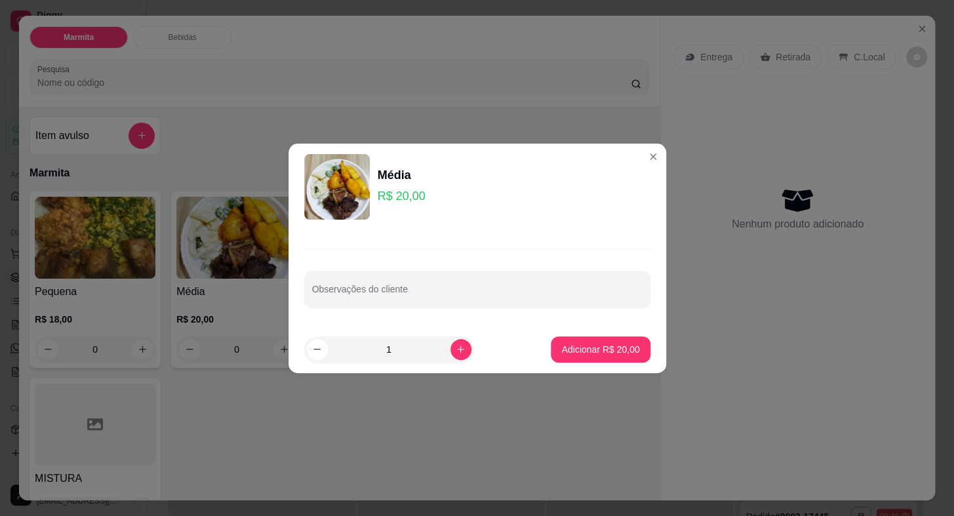 The height and width of the screenshot is (516, 954). Describe the element at coordinates (337, 187) in the screenshot. I see `img: product-image` at that location.